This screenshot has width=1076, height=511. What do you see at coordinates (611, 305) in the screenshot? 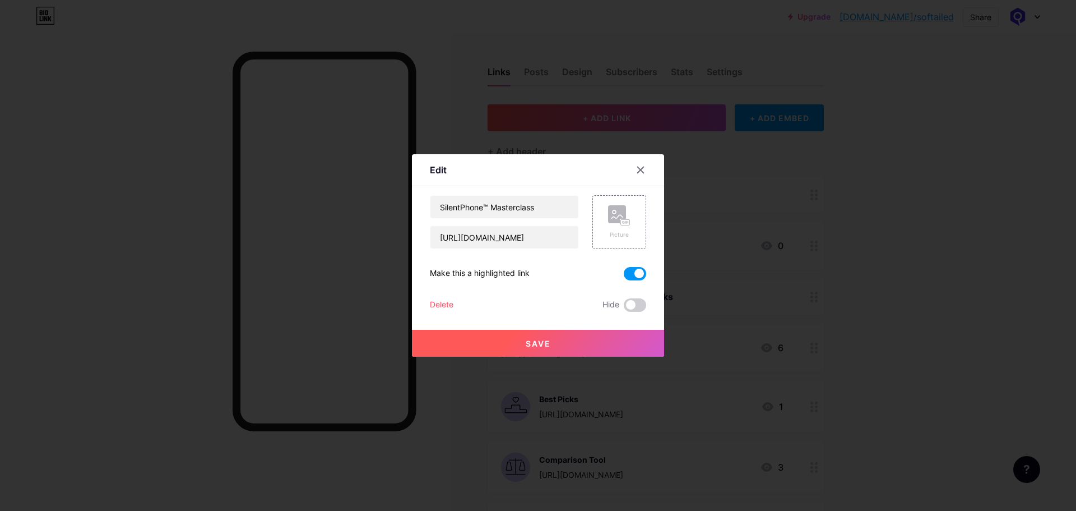
I see `span: Hide` at bounding box center [611, 305].